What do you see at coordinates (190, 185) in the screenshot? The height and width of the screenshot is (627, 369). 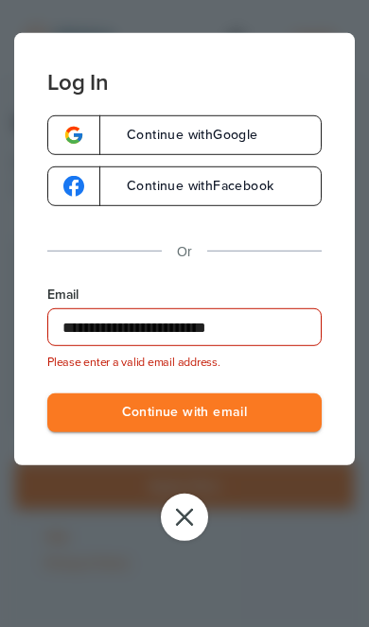 I see `span: Continue with Facebook` at bounding box center [190, 185].